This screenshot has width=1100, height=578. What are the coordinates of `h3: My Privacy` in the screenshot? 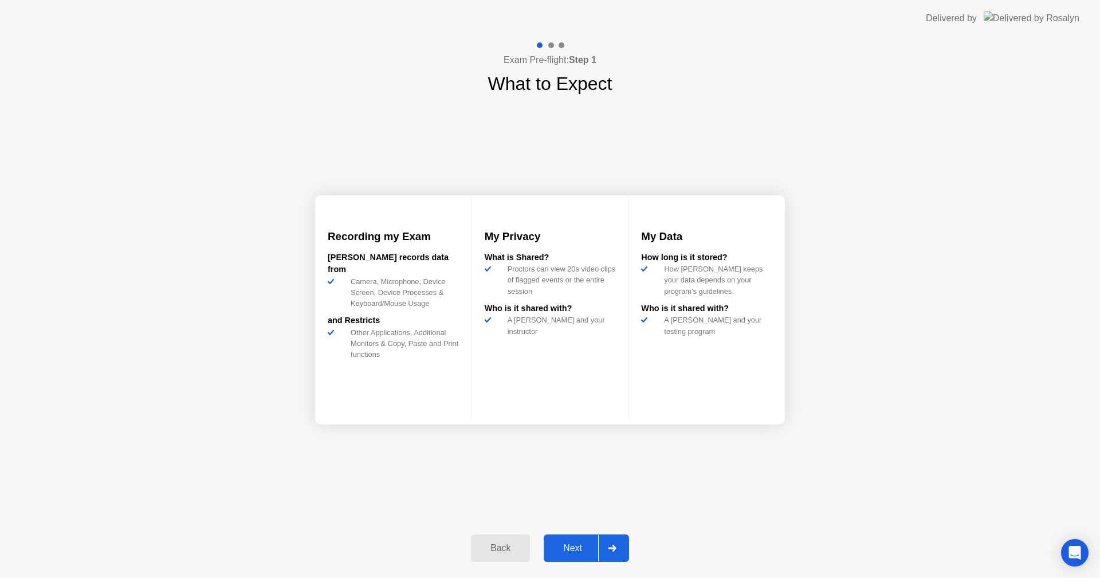 It's located at (550, 237).